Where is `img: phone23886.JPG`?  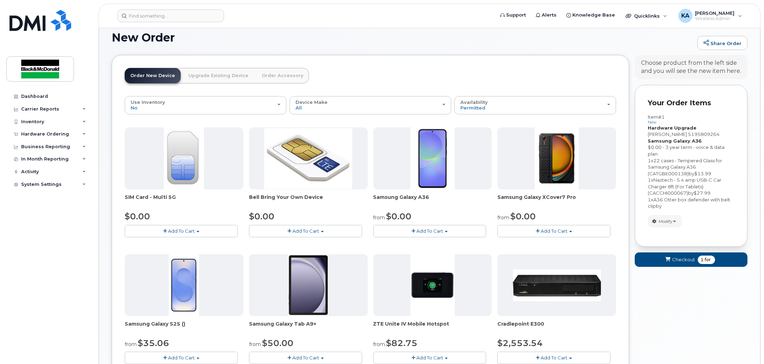 img: phone23886.JPG is located at coordinates (433, 159).